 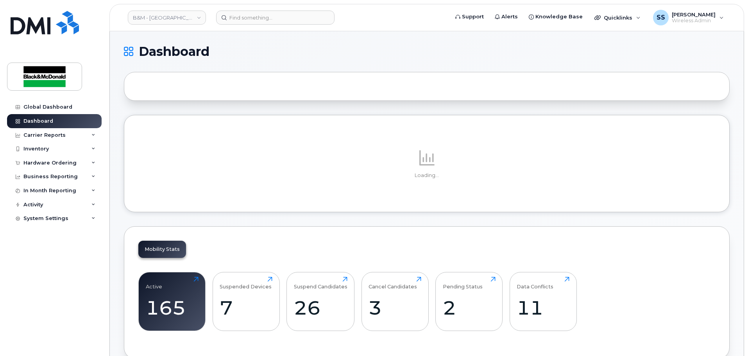 I want to click on div: 11, so click(x=543, y=308).